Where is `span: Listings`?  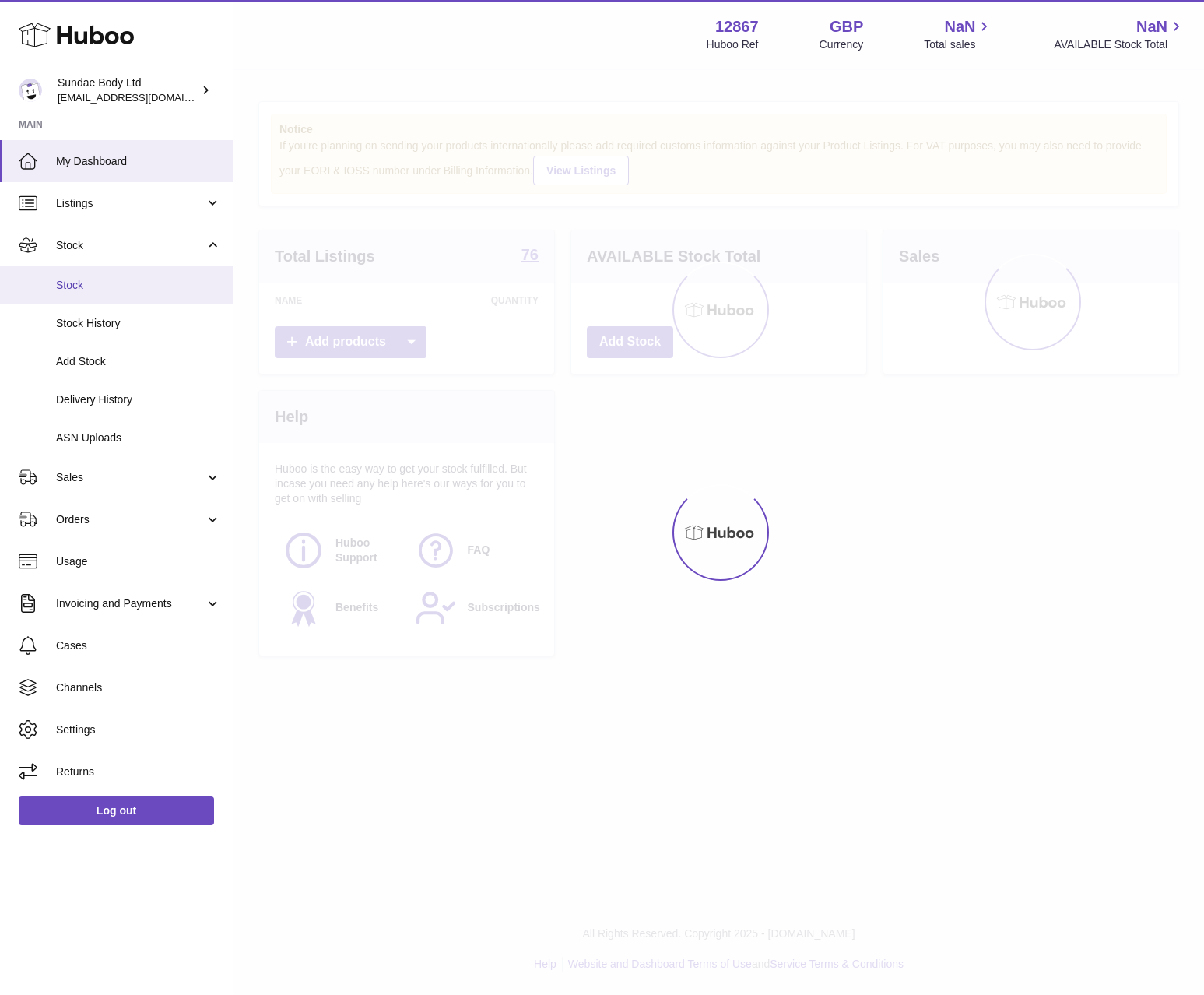 span: Listings is located at coordinates (130, 204).